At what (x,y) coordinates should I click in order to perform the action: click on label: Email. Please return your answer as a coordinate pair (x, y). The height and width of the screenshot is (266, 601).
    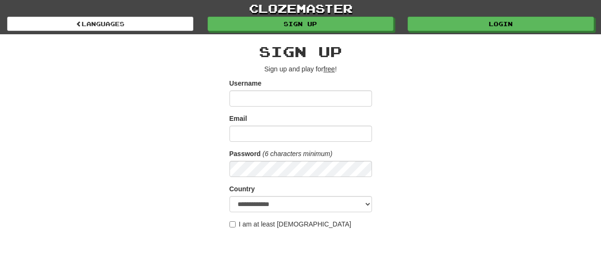
    Looking at the image, I should click on (238, 118).